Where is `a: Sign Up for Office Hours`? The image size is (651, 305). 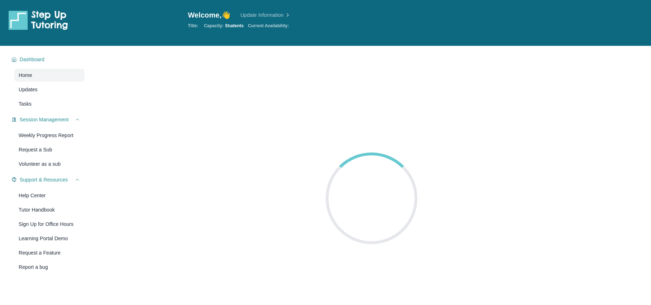
a: Sign Up for Office Hours is located at coordinates (49, 224).